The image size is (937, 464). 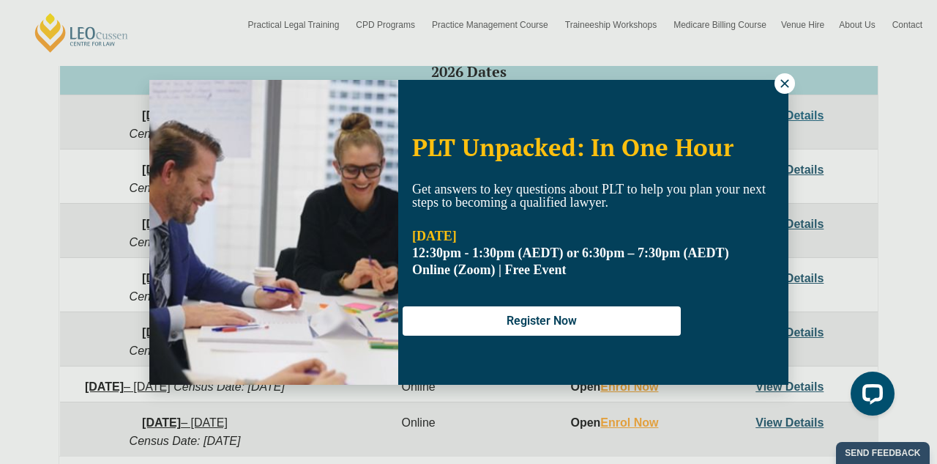 What do you see at coordinates (570, 253) in the screenshot?
I see `strong: 12:30pm - 1:30pm (AEDT) or 6:30pm – 7:30pm (AEDT)` at bounding box center [570, 253].